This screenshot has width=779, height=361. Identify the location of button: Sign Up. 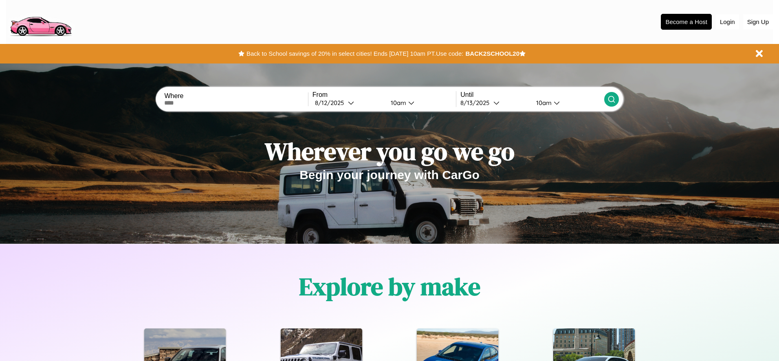
(758, 22).